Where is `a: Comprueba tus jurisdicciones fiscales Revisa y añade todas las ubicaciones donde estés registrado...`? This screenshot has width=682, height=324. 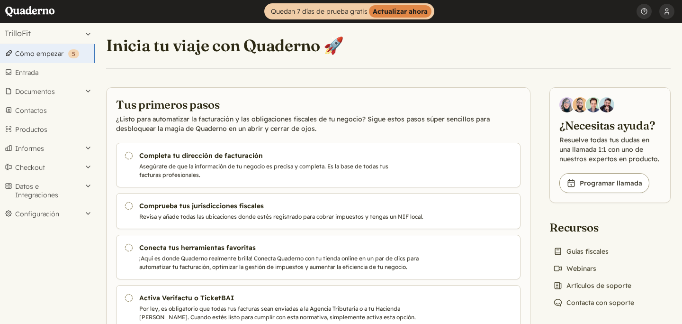
a: Comprueba tus jurisdicciones fiscales Revisa y añade todas las ubicaciones donde estés registrado... is located at coordinates (318, 211).